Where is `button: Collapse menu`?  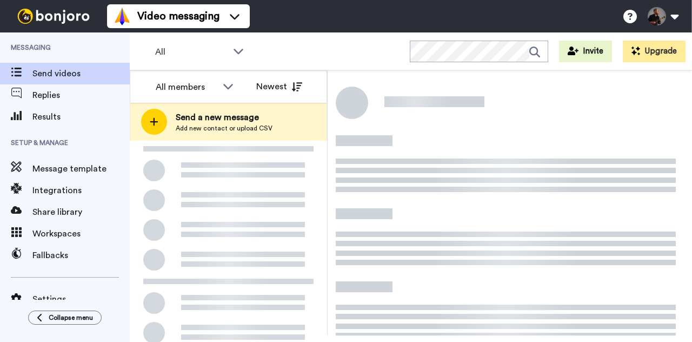
button: Collapse menu is located at coordinates (65, 317).